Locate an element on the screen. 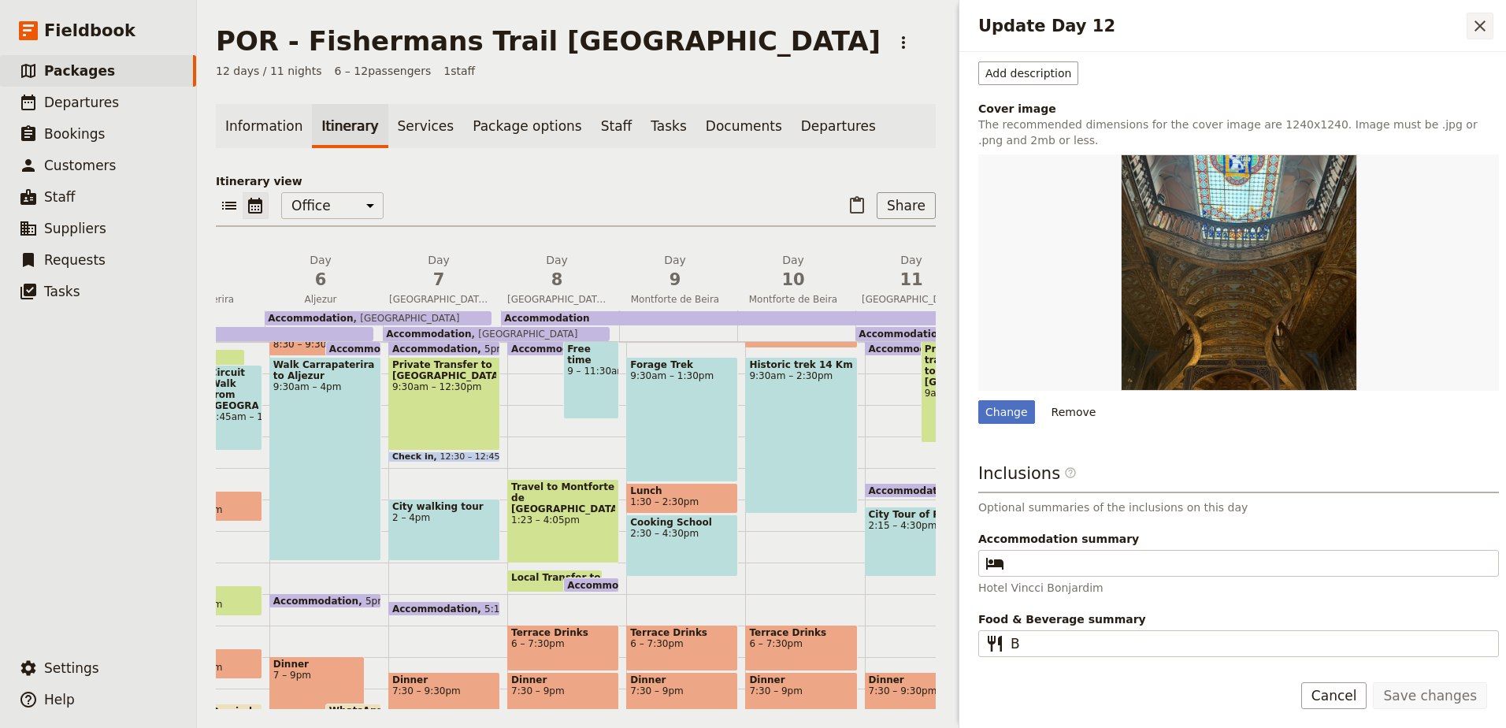 Image resolution: width=1506 pixels, height=728 pixels. button: Paste itinerary item is located at coordinates (857, 206).